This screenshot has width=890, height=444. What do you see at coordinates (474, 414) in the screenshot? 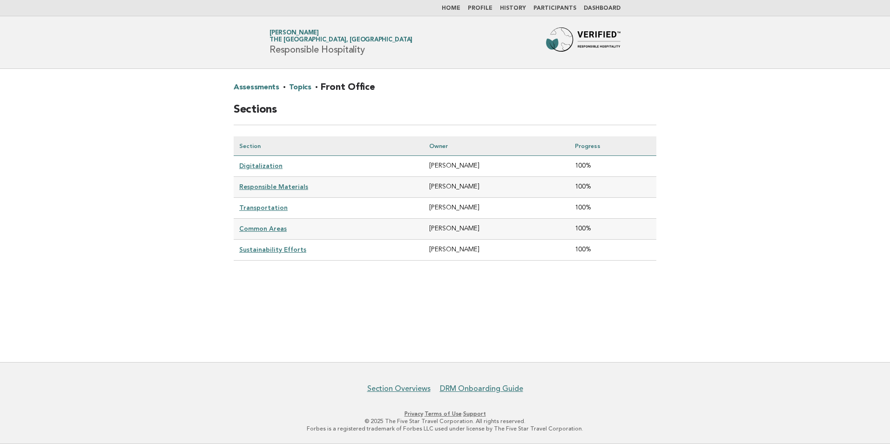
I see `a: Support` at bounding box center [474, 414].